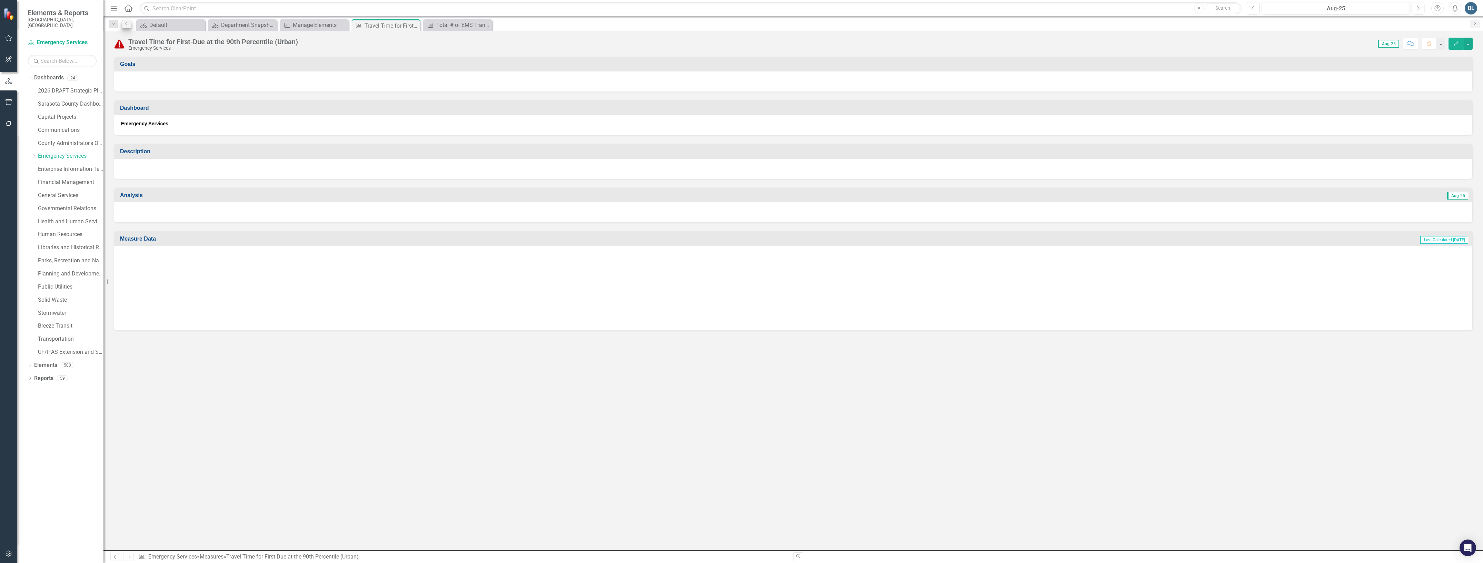 The width and height of the screenshot is (1483, 563). What do you see at coordinates (1471, 8) in the screenshot?
I see `button: BL` at bounding box center [1471, 8].